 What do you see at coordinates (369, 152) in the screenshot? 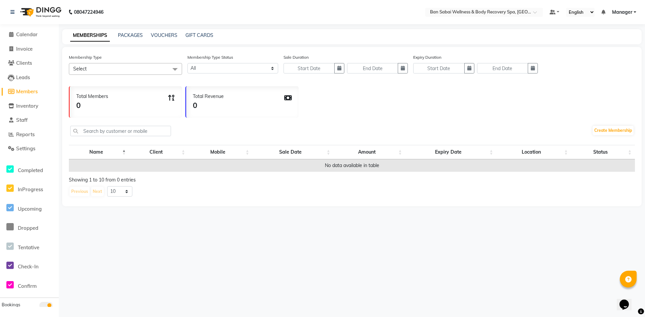
I see `th: Amount: activate to sort column ascending` at bounding box center [369, 152].